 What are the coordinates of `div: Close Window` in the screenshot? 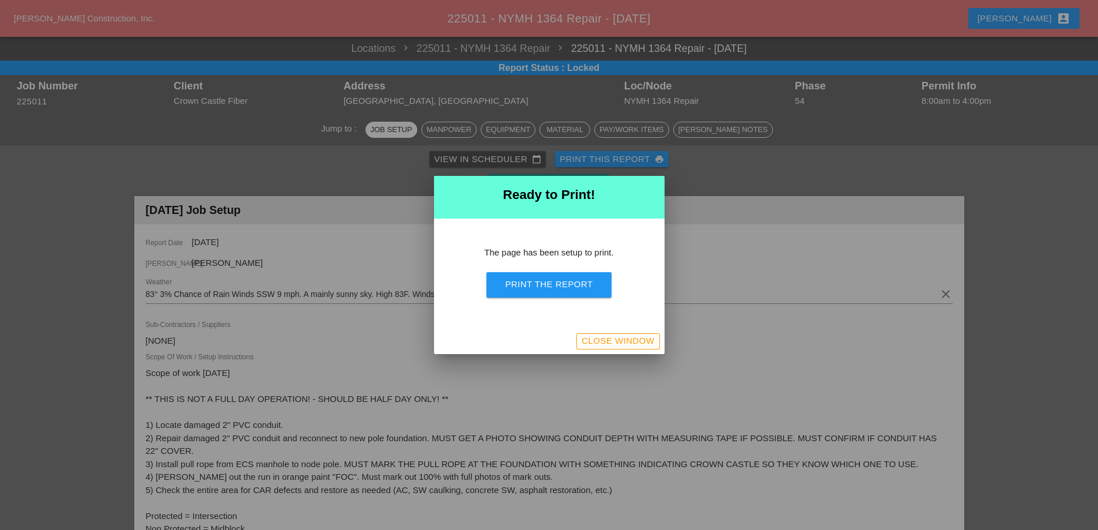 It's located at (618, 341).